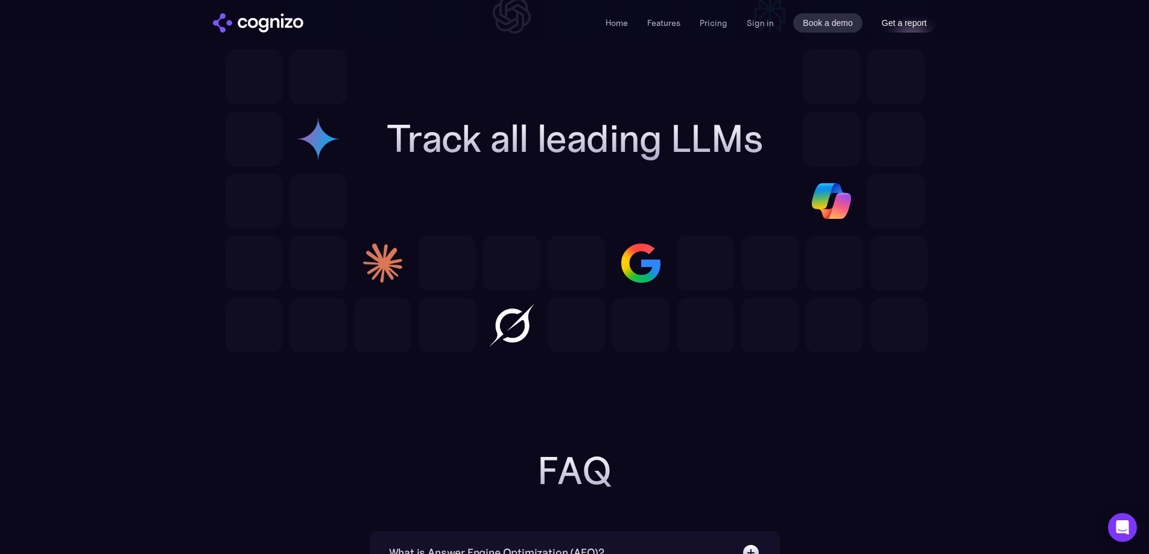 This screenshot has height=554, width=1149. I want to click on h2: Track all leading LLMs, so click(575, 139).